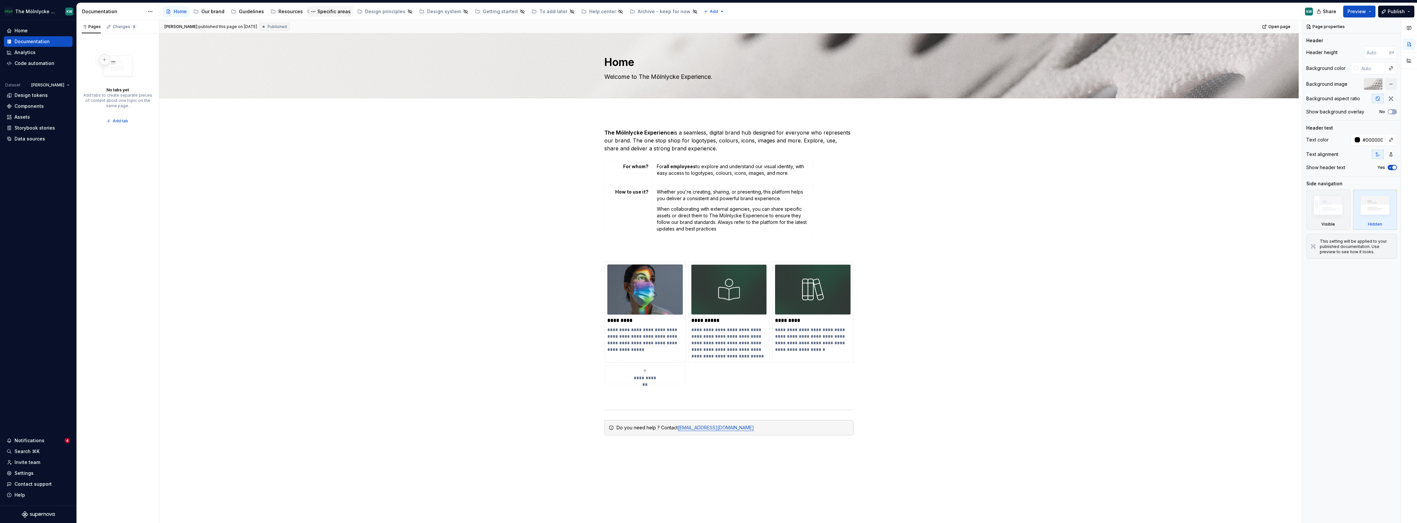 This screenshot has width=1417, height=523. I want to click on img: 0d522e8f-e016-4c2a-86e6-785e57eb682c.png, so click(729, 289).